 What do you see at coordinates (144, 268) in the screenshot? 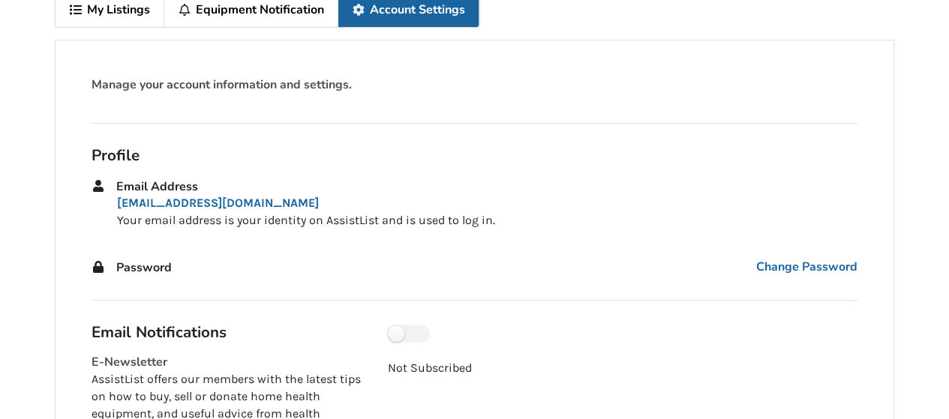
I see `span: Password` at bounding box center [144, 268].